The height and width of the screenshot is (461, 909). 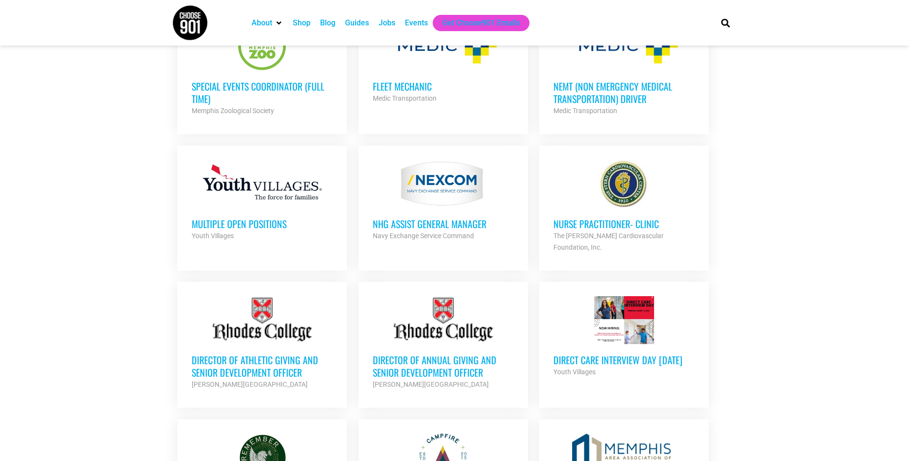 What do you see at coordinates (476, 23) in the screenshot?
I see `nav: Main nav` at bounding box center [476, 23].